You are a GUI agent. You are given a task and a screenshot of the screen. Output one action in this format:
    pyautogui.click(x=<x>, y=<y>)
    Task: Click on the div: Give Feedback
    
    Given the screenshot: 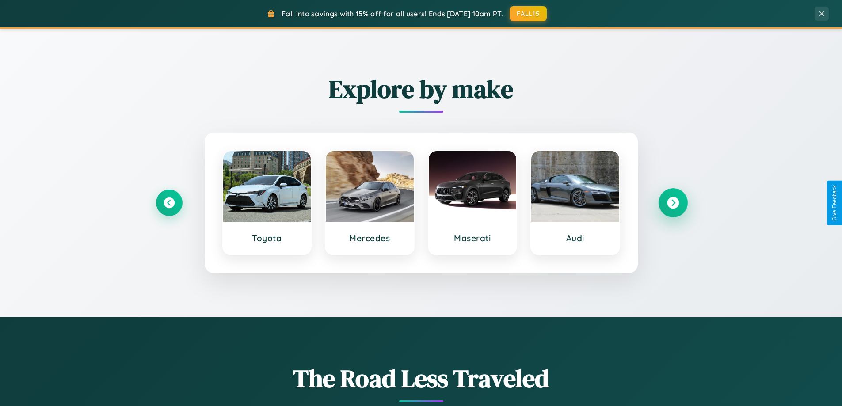 What is the action you would take?
    pyautogui.click(x=835, y=203)
    